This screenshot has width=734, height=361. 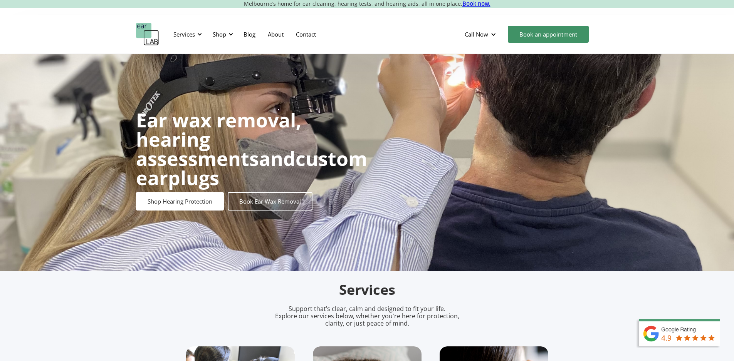 I want to click on strong: custom earplugs, so click(x=252, y=168).